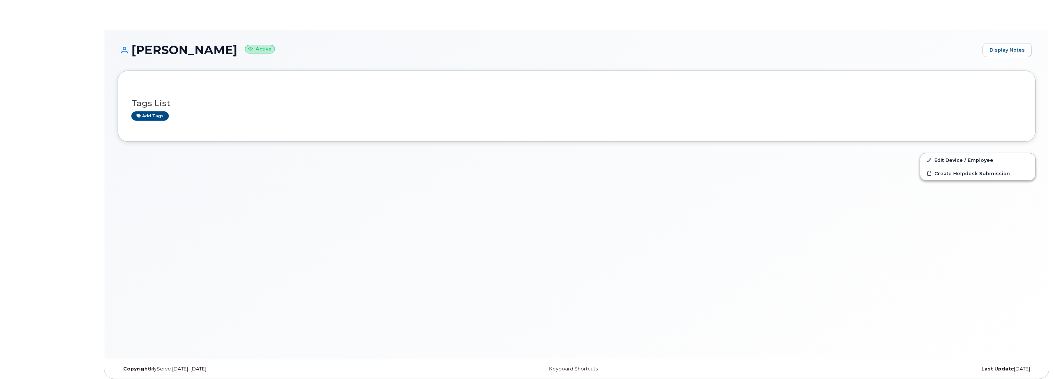 The image size is (1053, 379). What do you see at coordinates (577, 103) in the screenshot?
I see `h3: Tags List` at bounding box center [577, 103].